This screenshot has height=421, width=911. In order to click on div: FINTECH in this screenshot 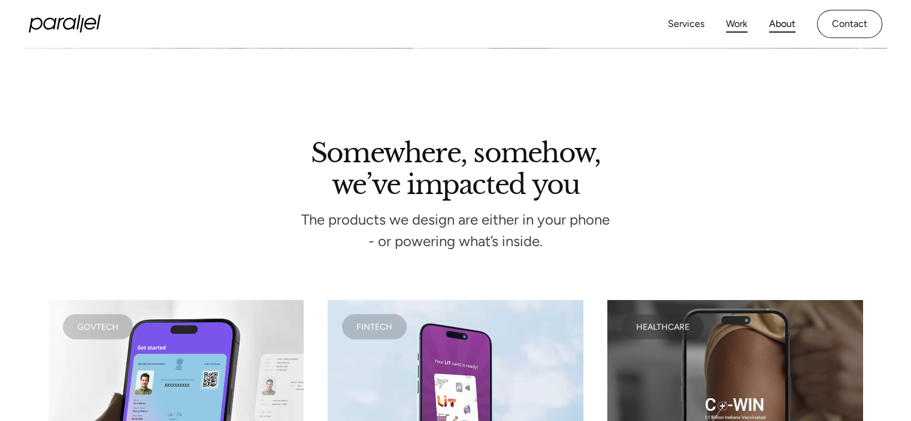, I will do `click(374, 327)`.